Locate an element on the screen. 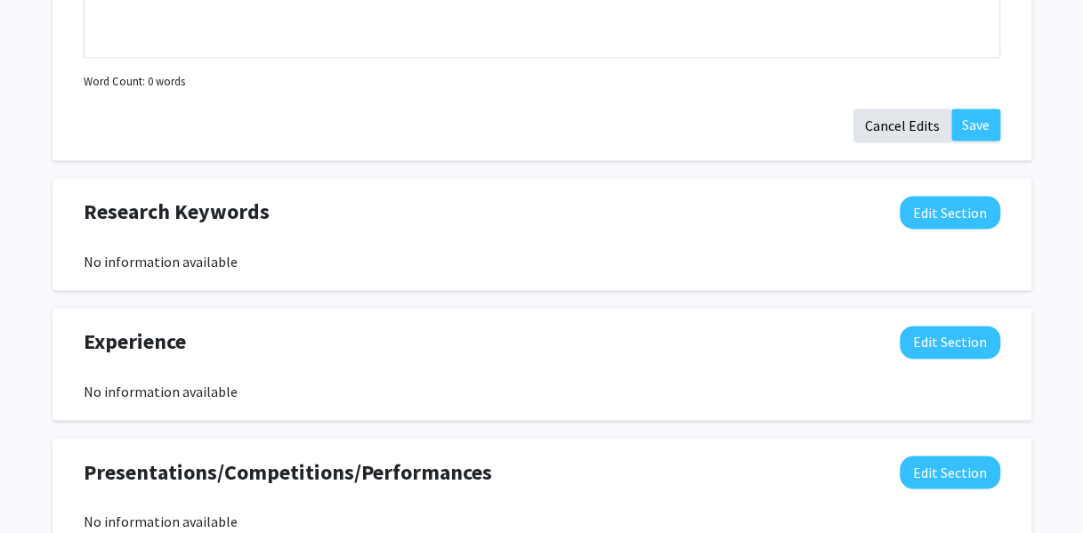 The height and width of the screenshot is (533, 1083). span: Research Keywords is located at coordinates (176, 212).